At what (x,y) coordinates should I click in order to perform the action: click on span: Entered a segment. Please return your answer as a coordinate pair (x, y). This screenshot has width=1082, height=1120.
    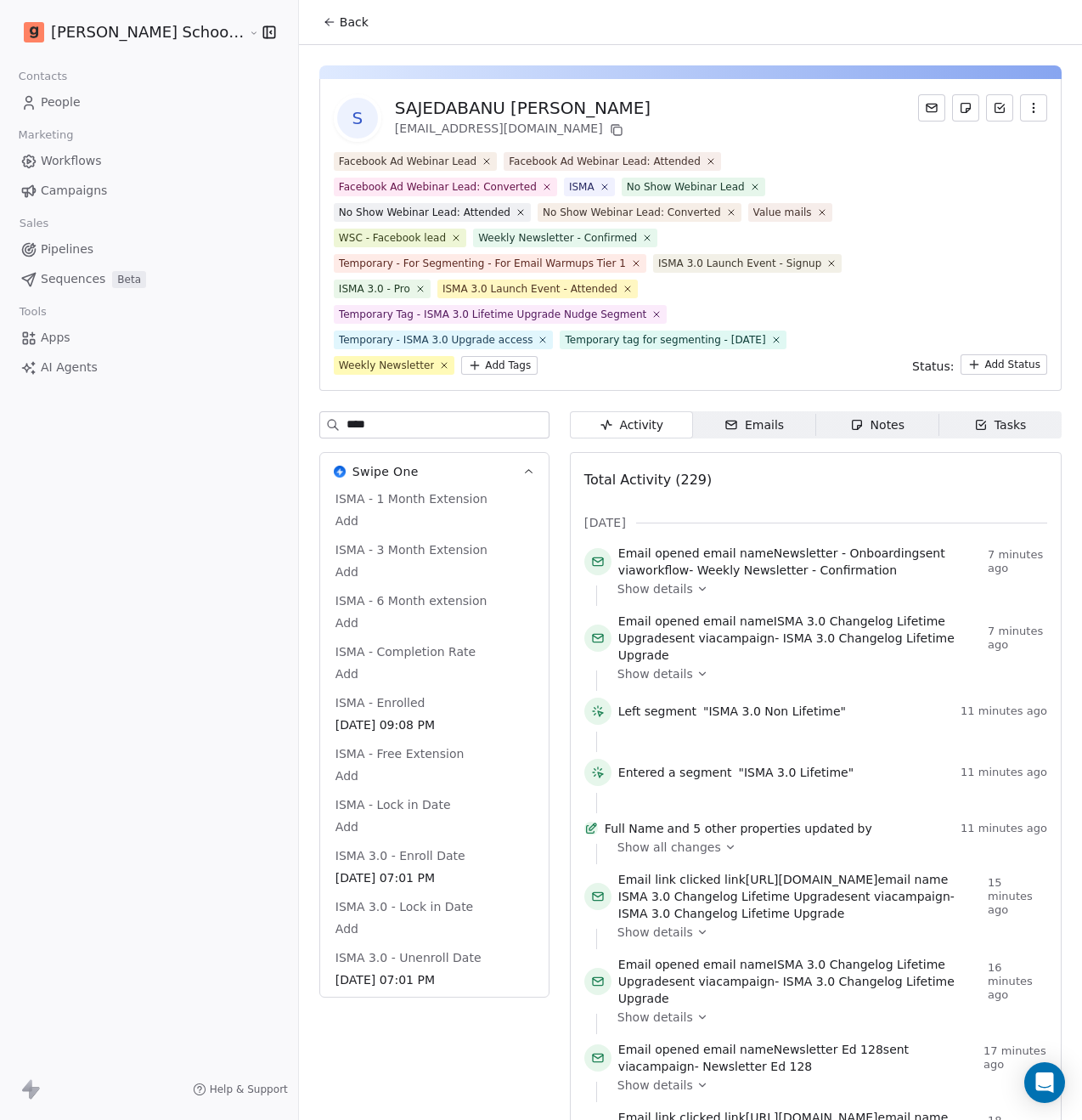
    Looking at the image, I should click on (676, 772).